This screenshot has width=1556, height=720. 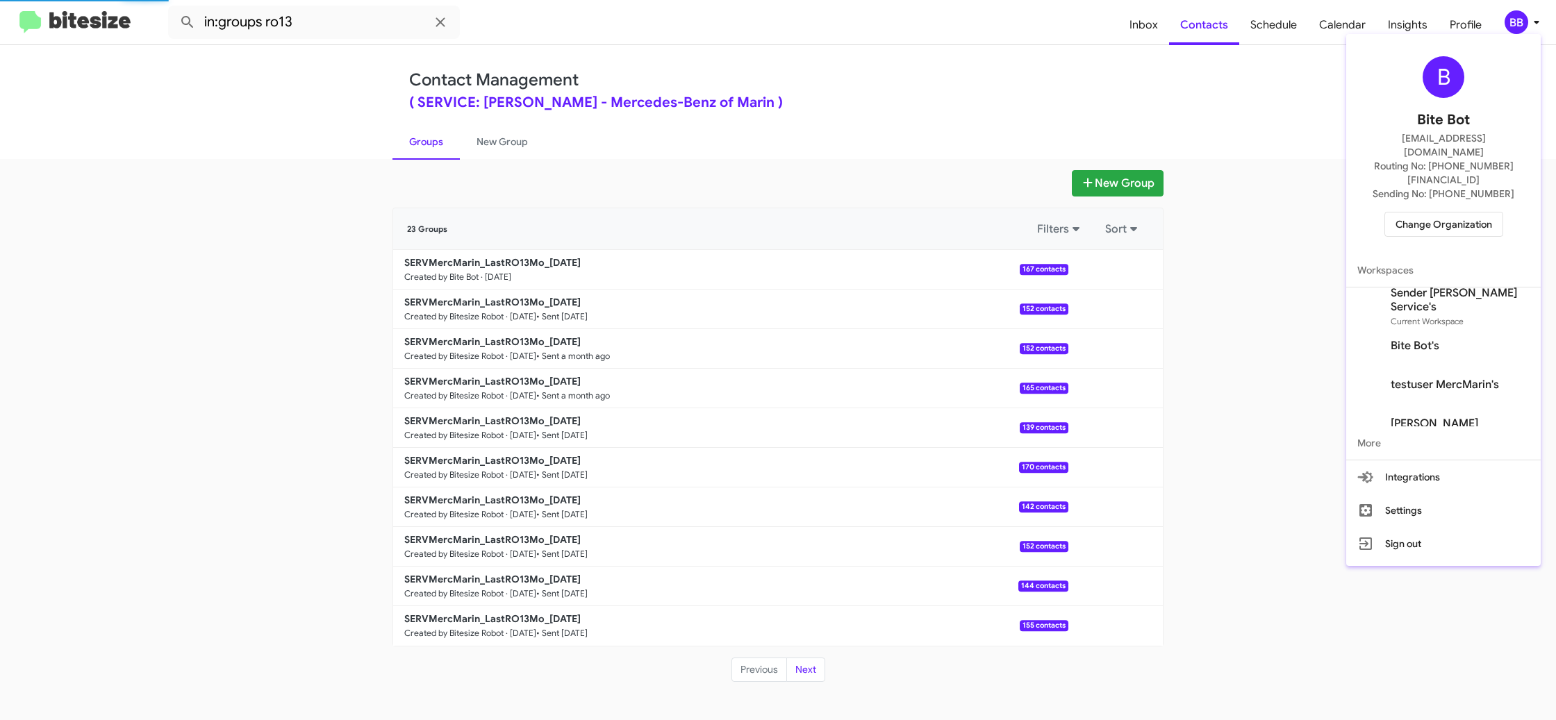 What do you see at coordinates (1443, 224) in the screenshot?
I see `button: Change Organization` at bounding box center [1443, 224].